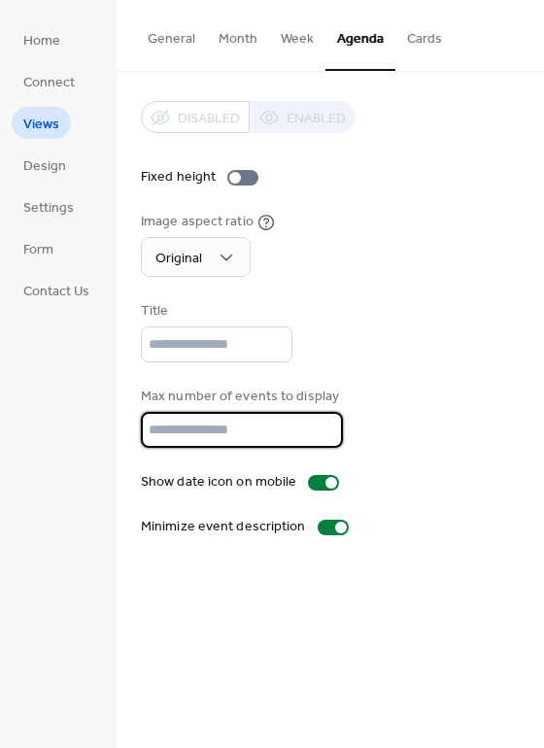 The width and height of the screenshot is (544, 748). What do you see at coordinates (240, 396) in the screenshot?
I see `div: Max number of events to display` at bounding box center [240, 396].